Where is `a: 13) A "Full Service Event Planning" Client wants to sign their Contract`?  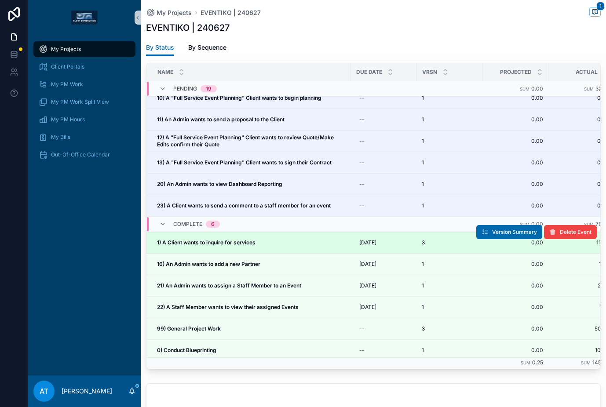
a: 13) A "Full Service Event Planning" Client wants to sign their Contract is located at coordinates (251, 163).